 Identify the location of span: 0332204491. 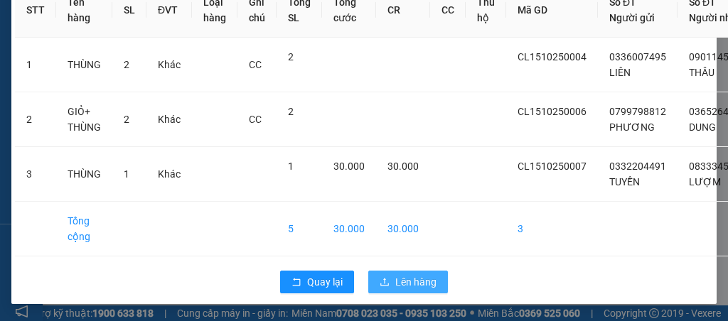
(638, 166).